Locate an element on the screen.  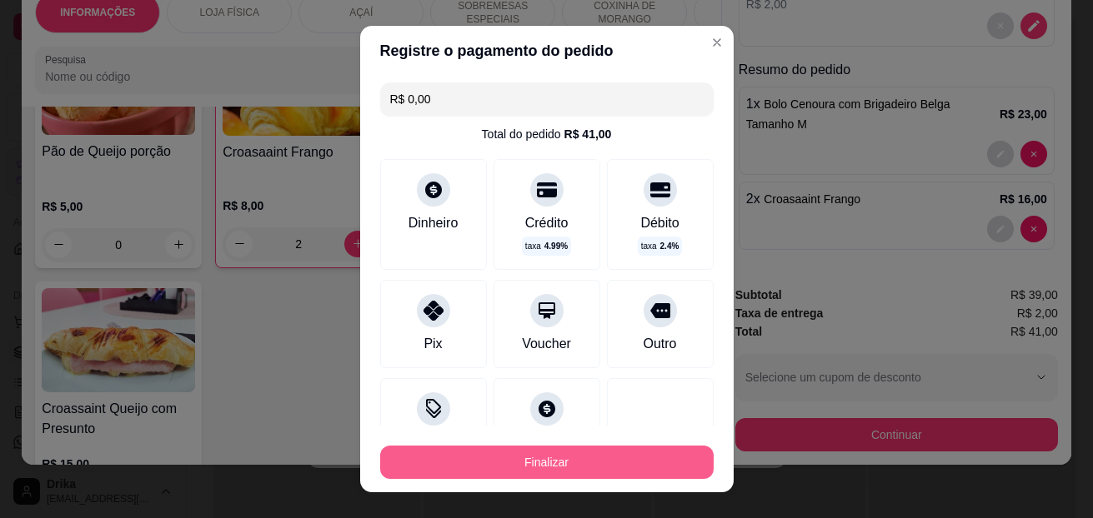
button: Finalizar is located at coordinates (547, 463).